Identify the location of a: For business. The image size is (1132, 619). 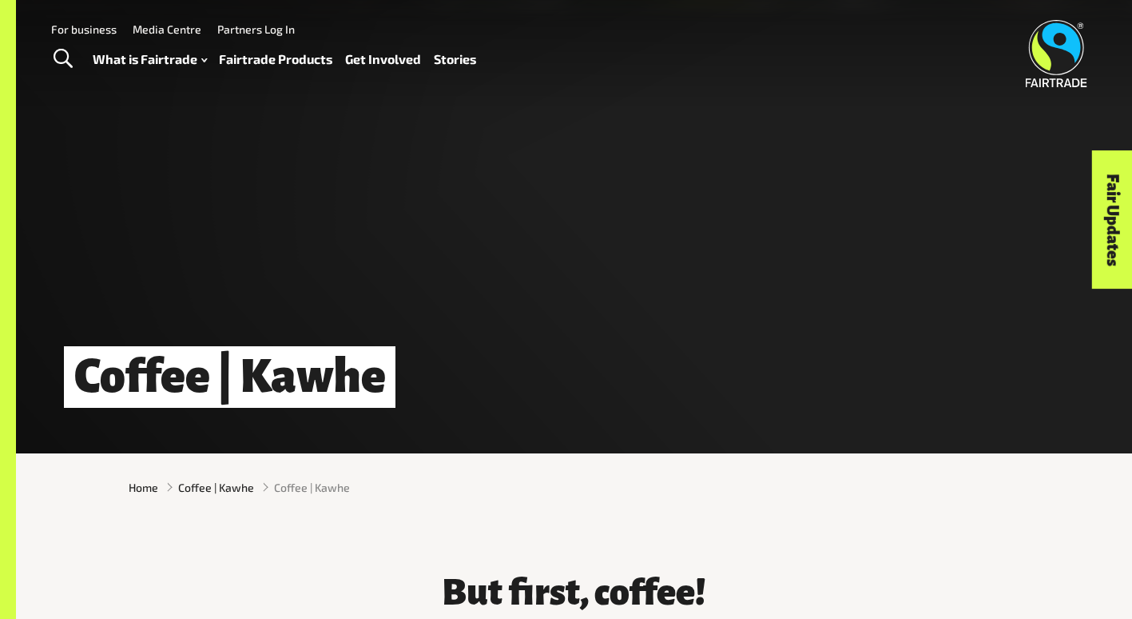
(84, 29).